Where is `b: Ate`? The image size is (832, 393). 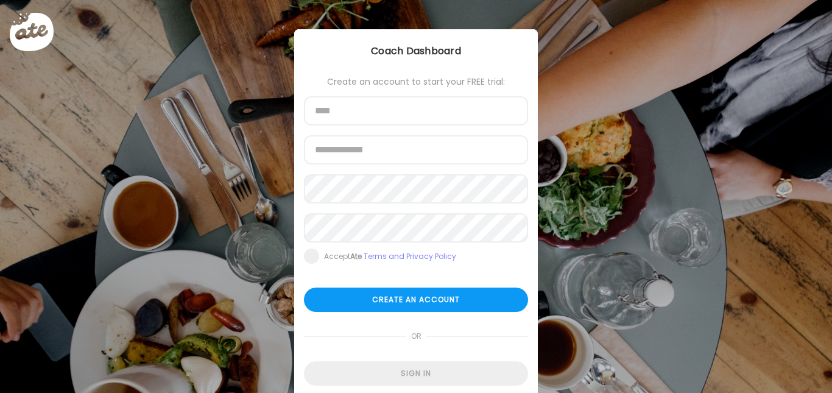 b: Ate is located at coordinates (356, 256).